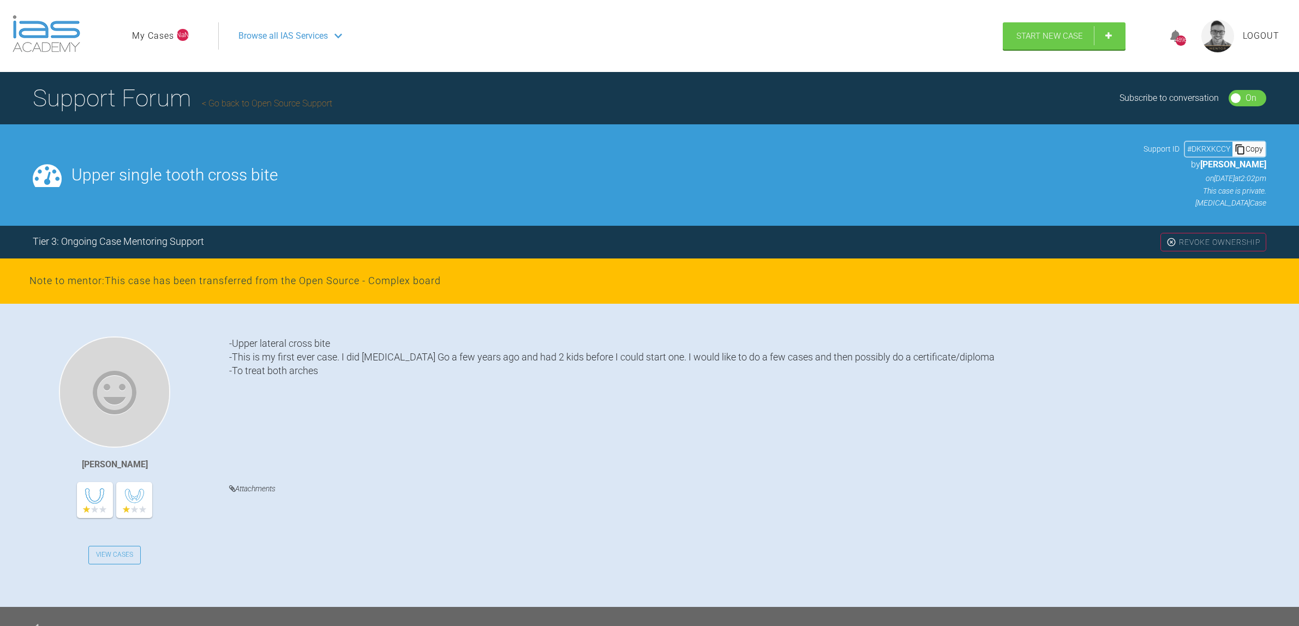 The height and width of the screenshot is (626, 1299). Describe the element at coordinates (1218, 36) in the screenshot. I see `img: profile.png` at that location.